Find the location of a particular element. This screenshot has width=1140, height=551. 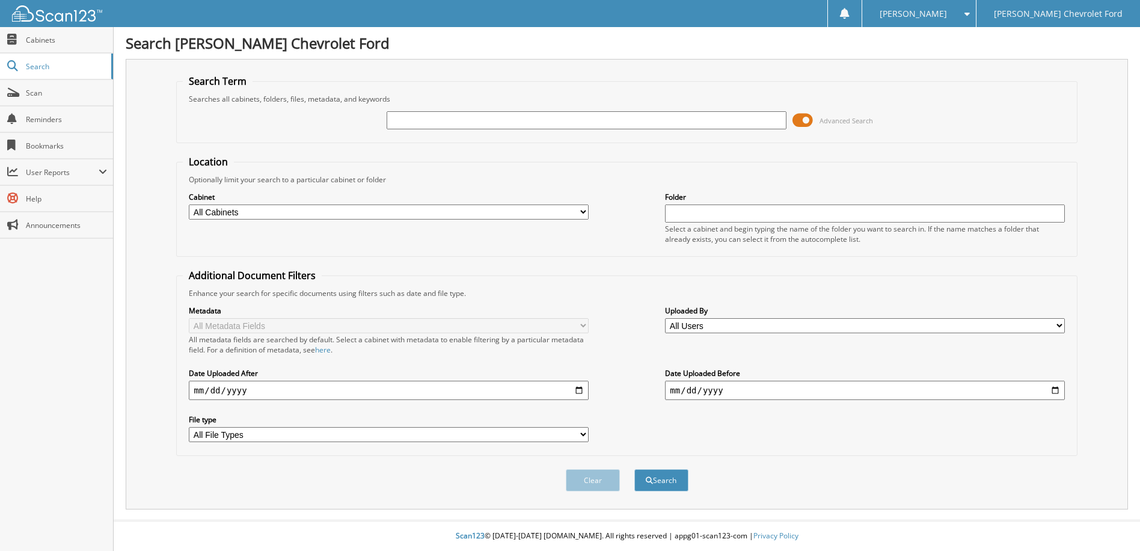

div: Select a cabinet and begin typing the name of the folder you want to search in. If the name match... is located at coordinates (865, 234).